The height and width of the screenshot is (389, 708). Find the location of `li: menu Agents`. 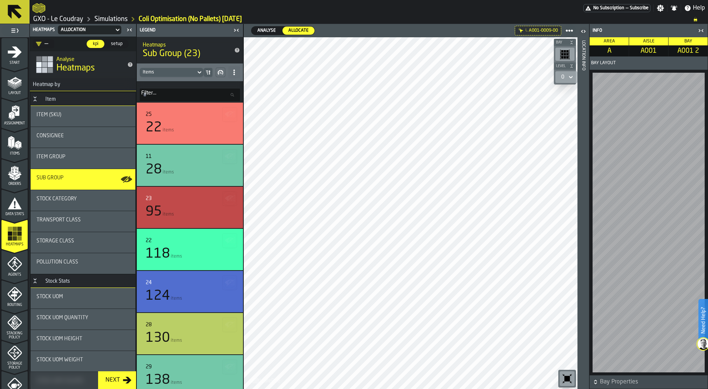

li: menu Agents is located at coordinates (14, 264).